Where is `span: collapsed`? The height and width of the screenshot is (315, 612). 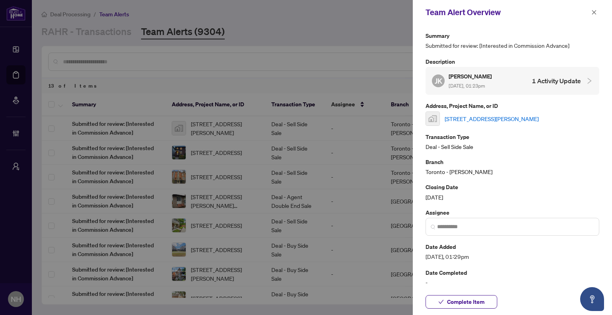 span: collapsed is located at coordinates (589, 81).